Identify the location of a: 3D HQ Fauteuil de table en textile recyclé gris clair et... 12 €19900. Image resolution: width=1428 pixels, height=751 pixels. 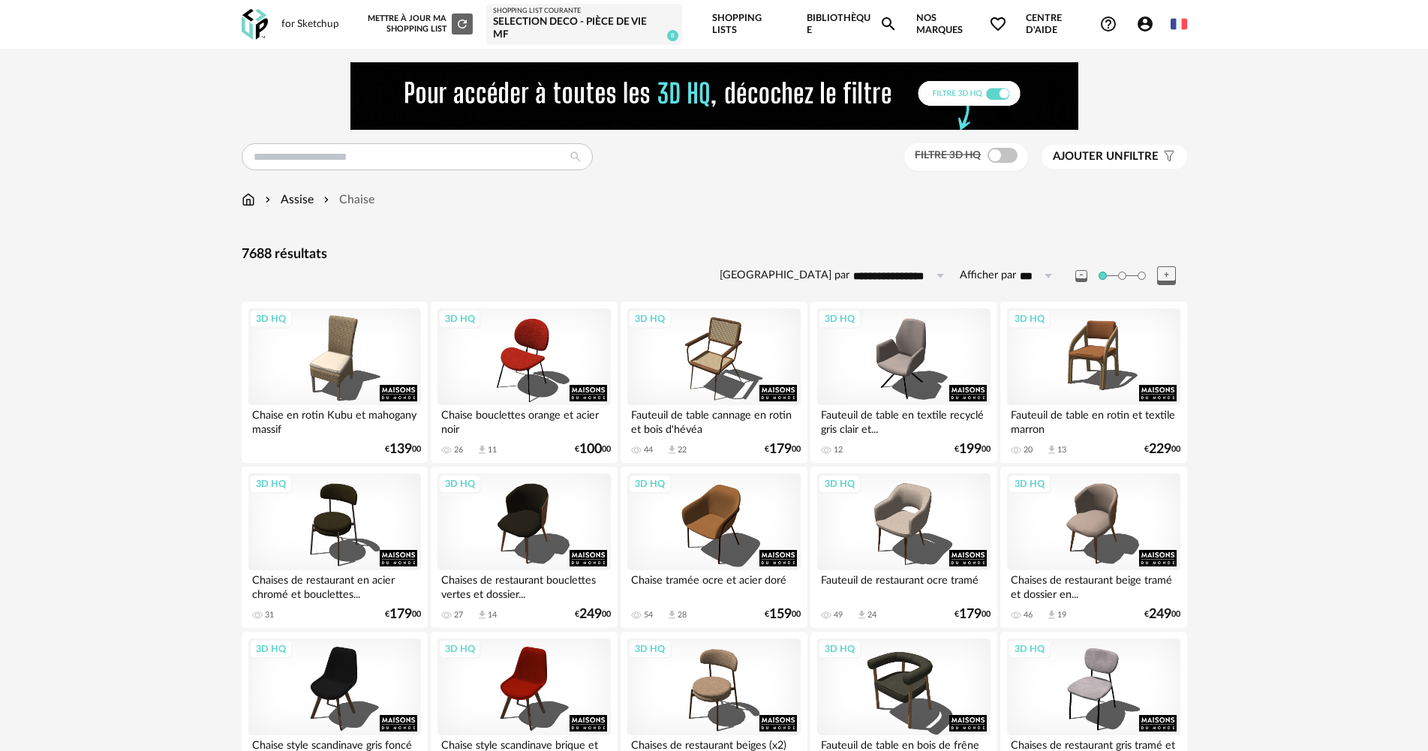
(904, 383).